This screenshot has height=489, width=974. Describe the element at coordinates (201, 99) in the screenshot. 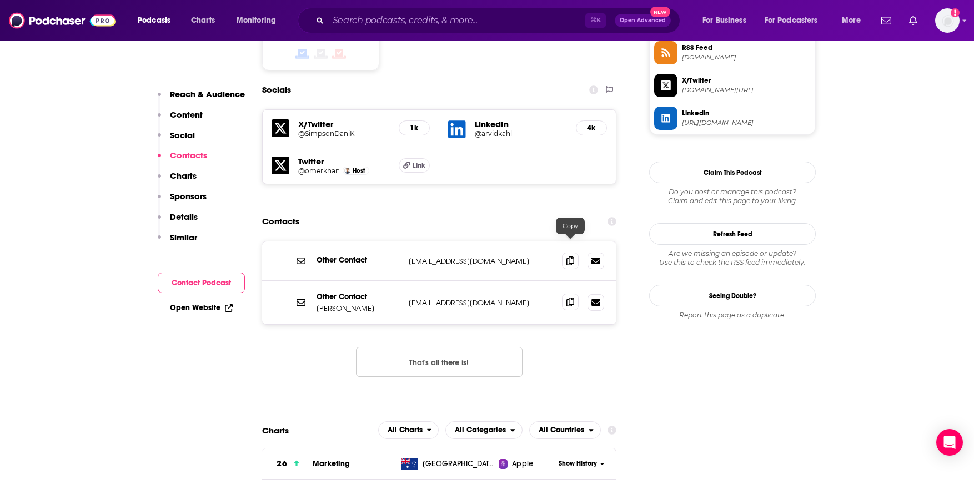

I see `button: Reach & Audience` at that location.